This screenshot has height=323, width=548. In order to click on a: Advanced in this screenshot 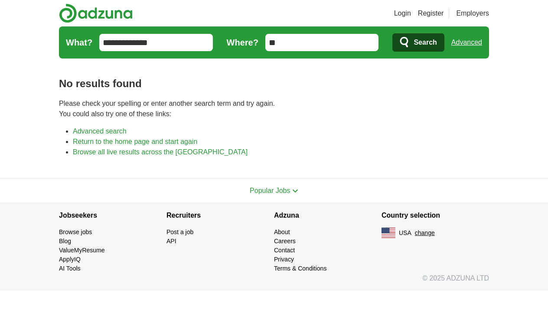, I will do `click(467, 43)`.